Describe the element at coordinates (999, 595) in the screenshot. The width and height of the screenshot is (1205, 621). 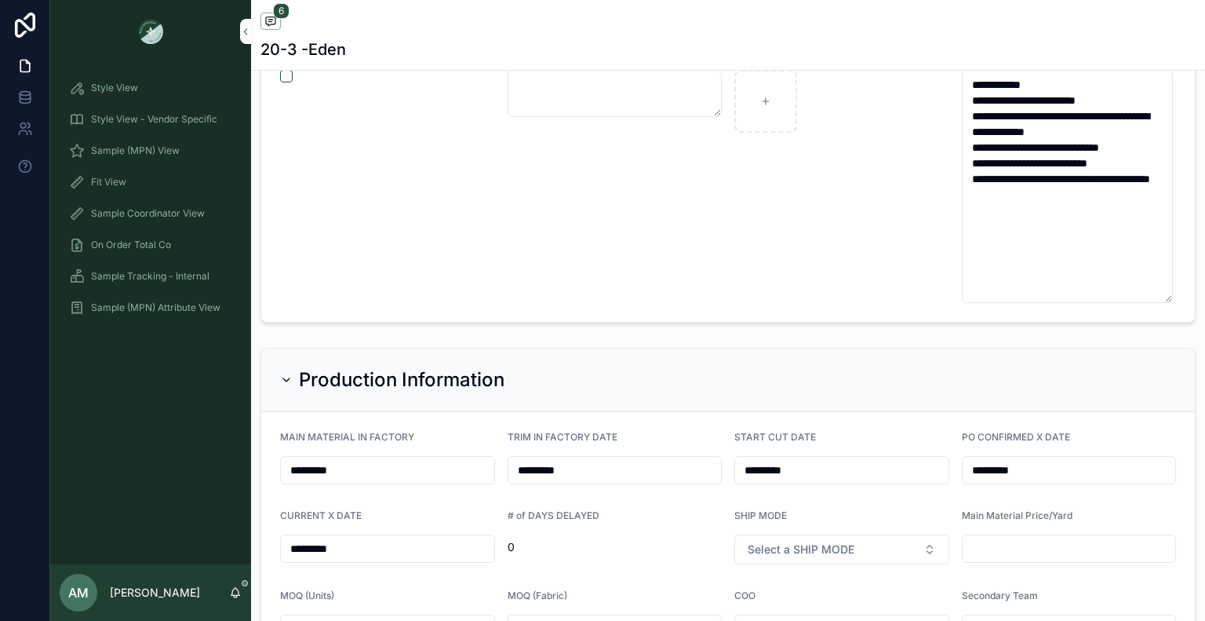
I see `span: Secondary Team` at that location.